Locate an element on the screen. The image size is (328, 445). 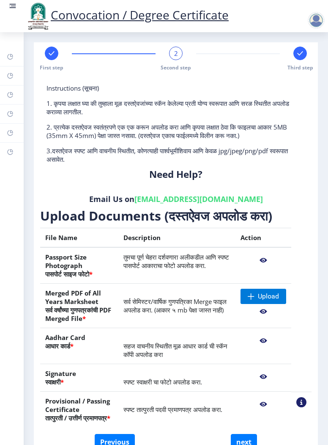
span: सर्व सेमिस्टर/वार्षिक गुणपत्रिका Merge फाइल अपलोड करा. (आकार ५ mb पेक्षा जास्त नाही) is located at coordinates (175, 305).